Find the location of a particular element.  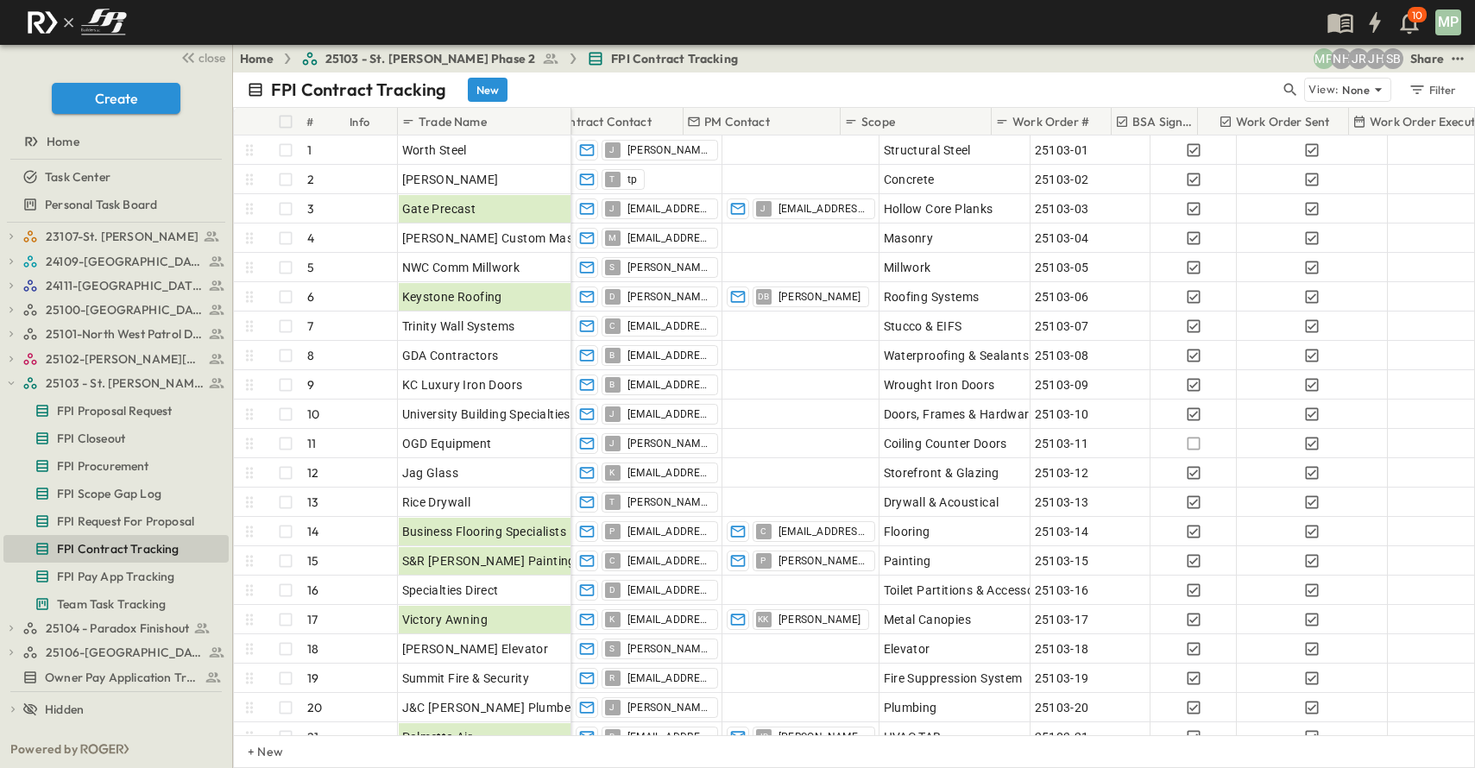

div: Sterling Barnett (sterling@fpibuilders.com) is located at coordinates (1393, 59).